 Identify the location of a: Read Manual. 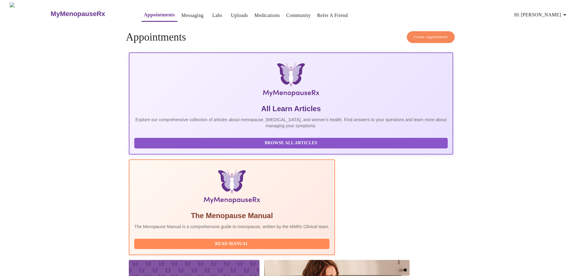
(233, 244).